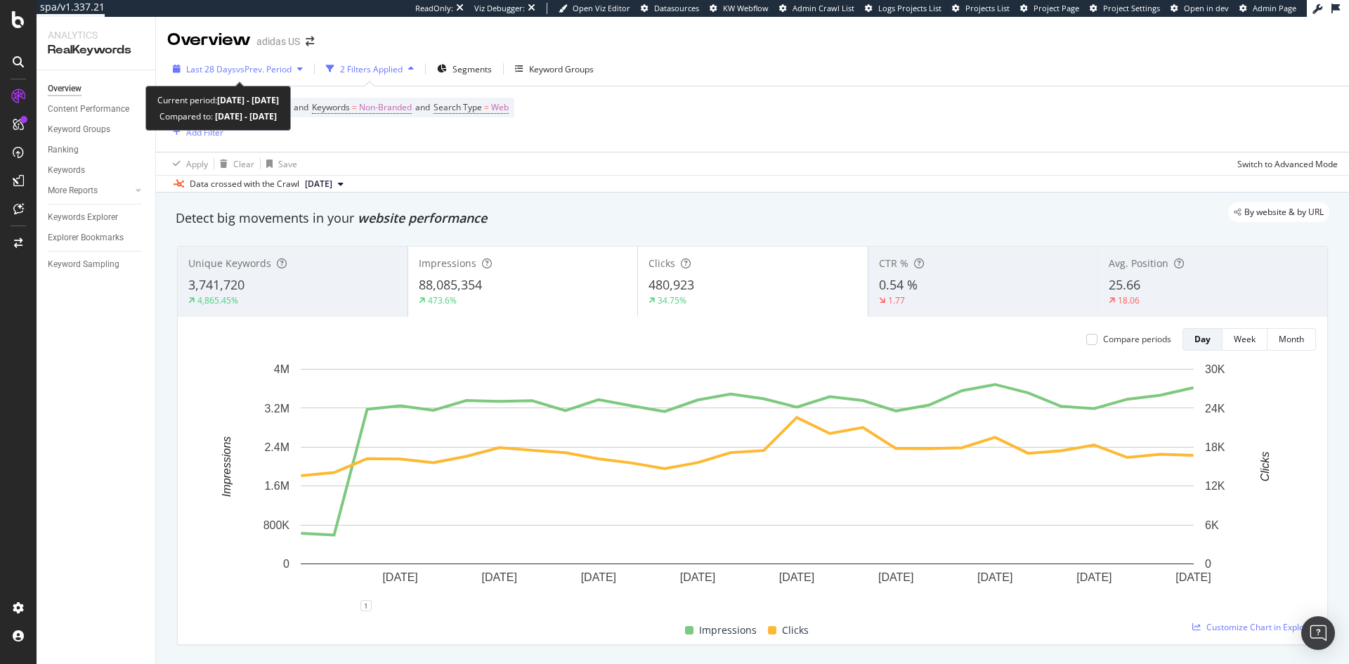 The height and width of the screenshot is (664, 1349). I want to click on button: Save, so click(279, 164).